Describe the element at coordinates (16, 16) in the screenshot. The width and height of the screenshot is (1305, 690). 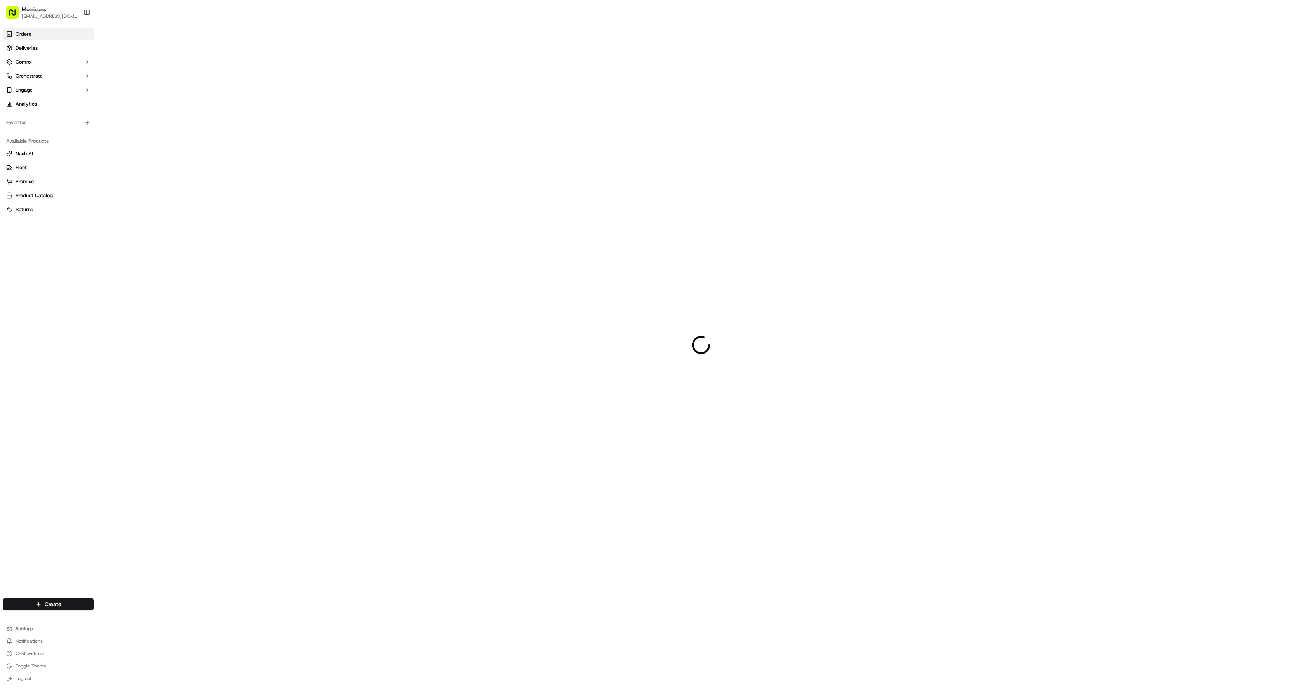
I see `img: Nash` at that location.